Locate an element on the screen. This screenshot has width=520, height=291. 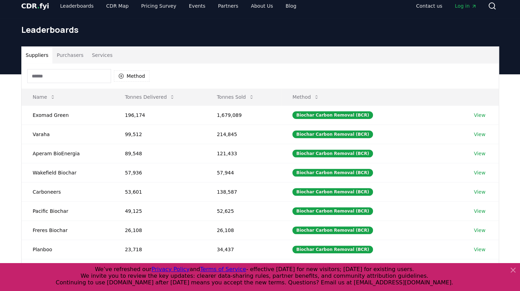
a: CDR.fyi is located at coordinates (35, 6).